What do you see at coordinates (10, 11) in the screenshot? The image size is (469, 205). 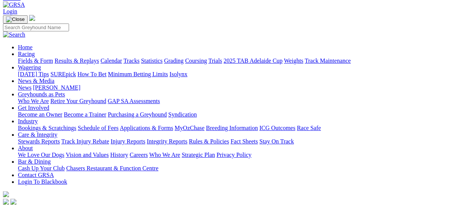 I see `a: Login` at bounding box center [10, 11].